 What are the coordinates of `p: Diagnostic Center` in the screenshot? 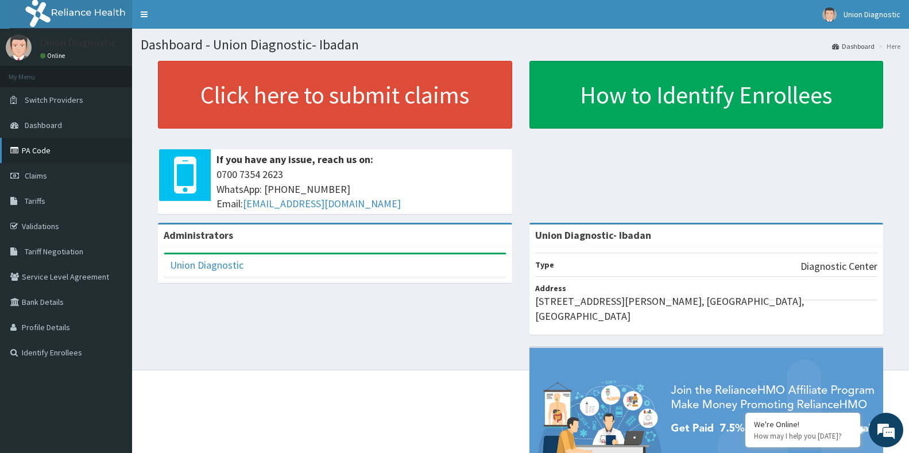 It's located at (839, 266).